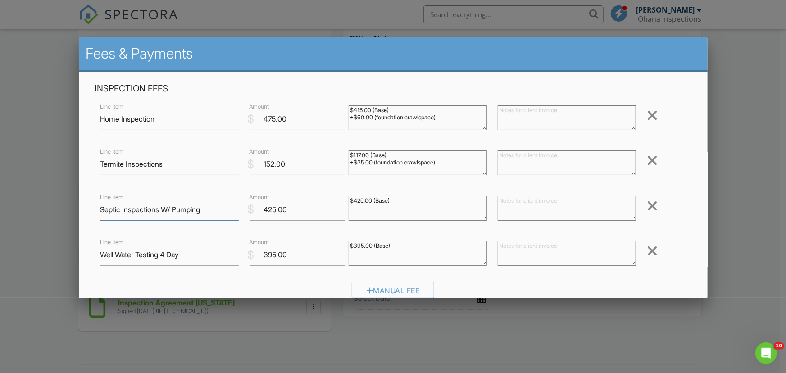  I want to click on textarea: $395.00 (Base), so click(418, 253).